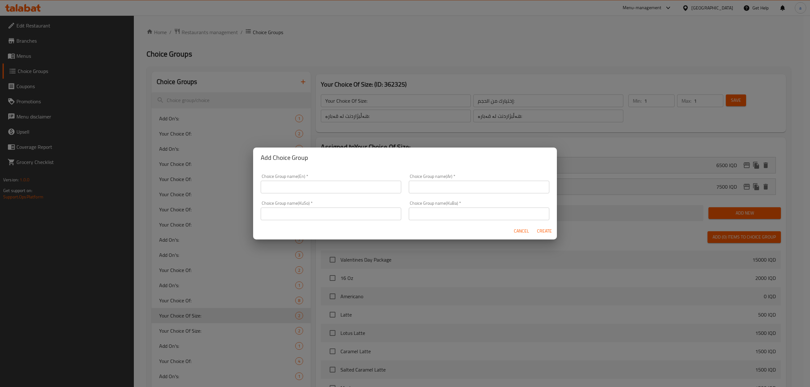 Image resolution: width=810 pixels, height=387 pixels. I want to click on input: Please enter Choice Group name(KuSo), so click(331, 214).